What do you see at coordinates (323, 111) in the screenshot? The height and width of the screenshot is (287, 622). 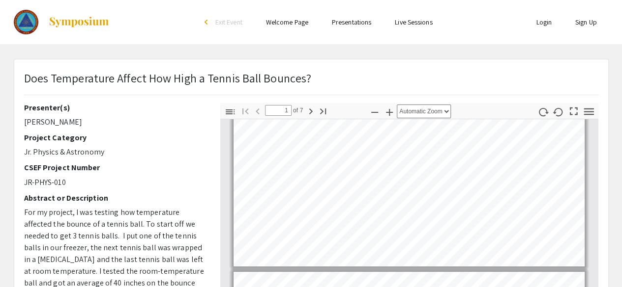 I see `button: Go to Last Page` at bounding box center [323, 111].